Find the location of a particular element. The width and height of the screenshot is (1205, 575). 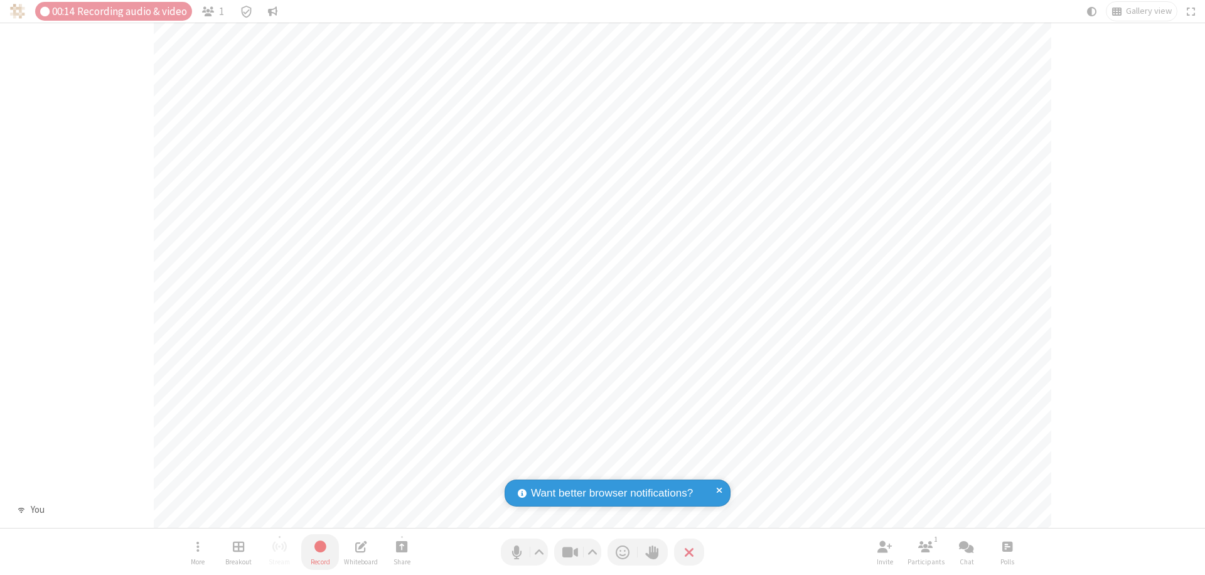

button: Fullscreen is located at coordinates (1191, 11).